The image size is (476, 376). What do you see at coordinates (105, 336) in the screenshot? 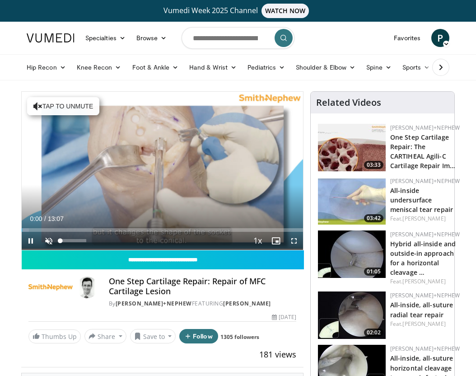
I see `button: Share` at bounding box center [105, 336].